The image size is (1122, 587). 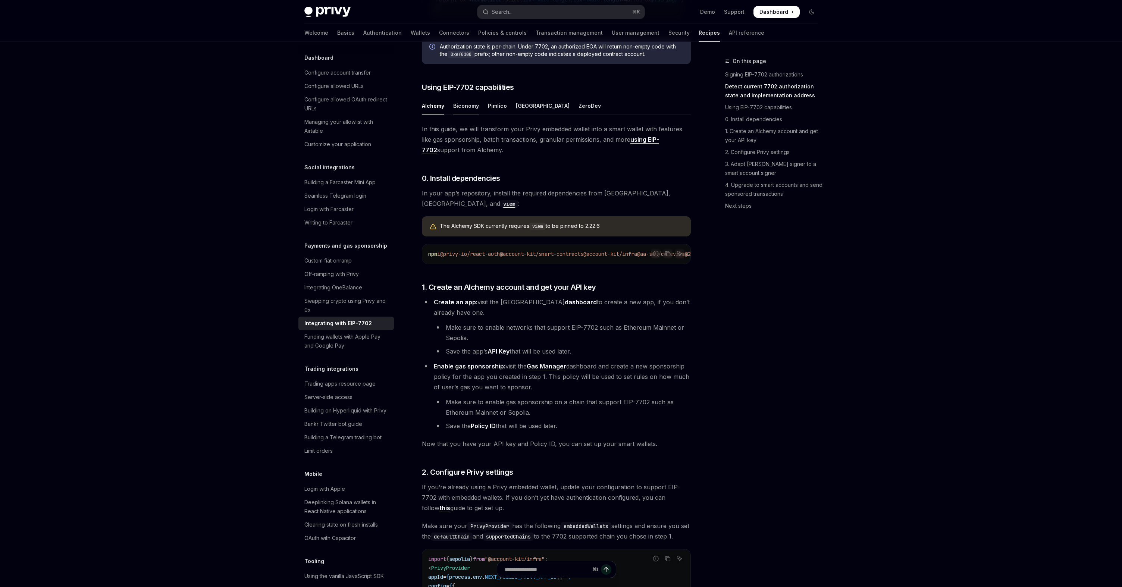 What do you see at coordinates (347, 305) in the screenshot?
I see `div: Swapping crypto using Privy and 0x` at bounding box center [347, 305].